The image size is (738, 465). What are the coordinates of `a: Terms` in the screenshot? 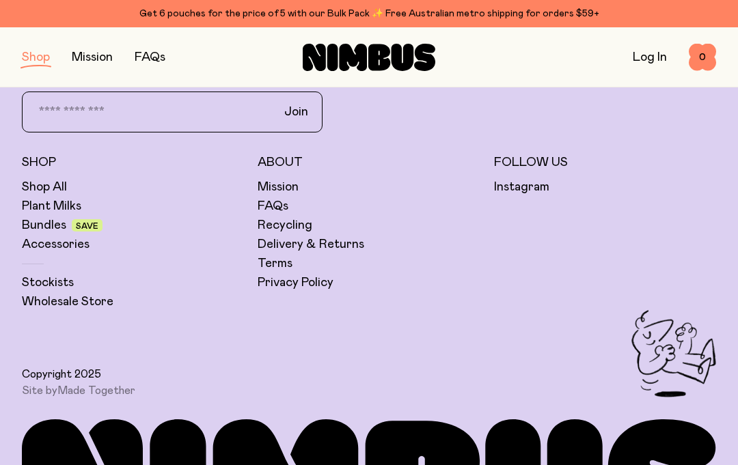 It's located at (275, 264).